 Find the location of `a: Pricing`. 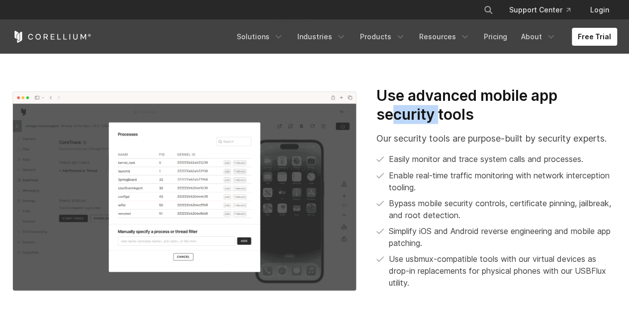

a: Pricing is located at coordinates (495, 37).